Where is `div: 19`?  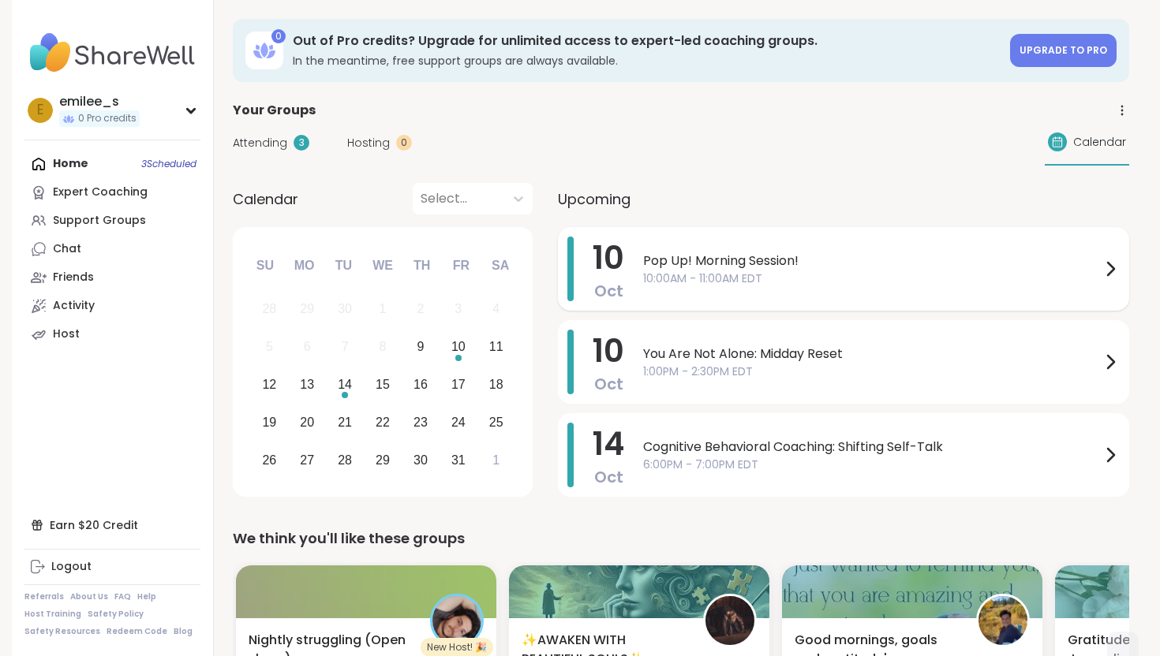 div: 19 is located at coordinates (269, 422).